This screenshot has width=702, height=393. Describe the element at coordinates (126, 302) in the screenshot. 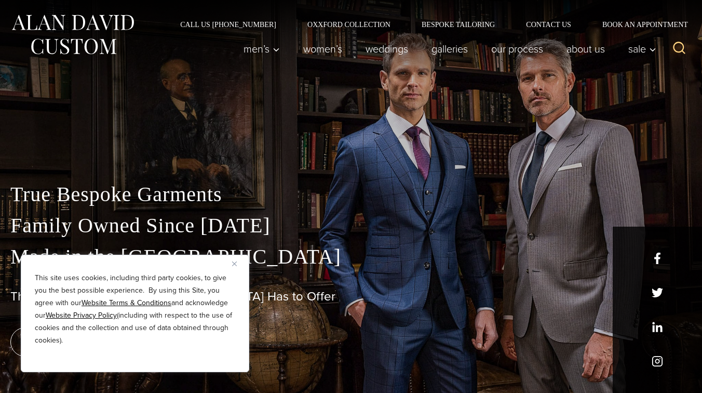

I see `a: Website Terms & Conditions` at that location.